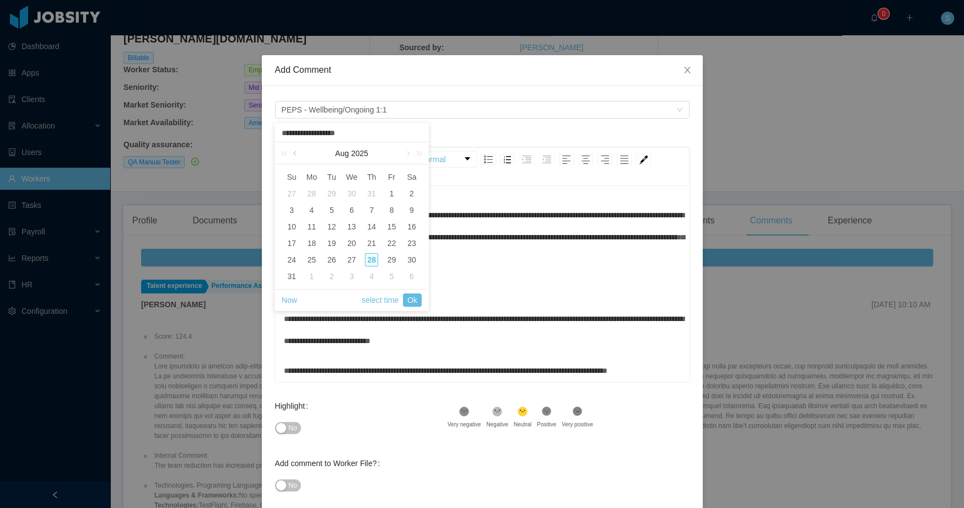 The height and width of the screenshot is (508, 964). What do you see at coordinates (332, 227) in the screenshot?
I see `div: 12` at bounding box center [332, 227].